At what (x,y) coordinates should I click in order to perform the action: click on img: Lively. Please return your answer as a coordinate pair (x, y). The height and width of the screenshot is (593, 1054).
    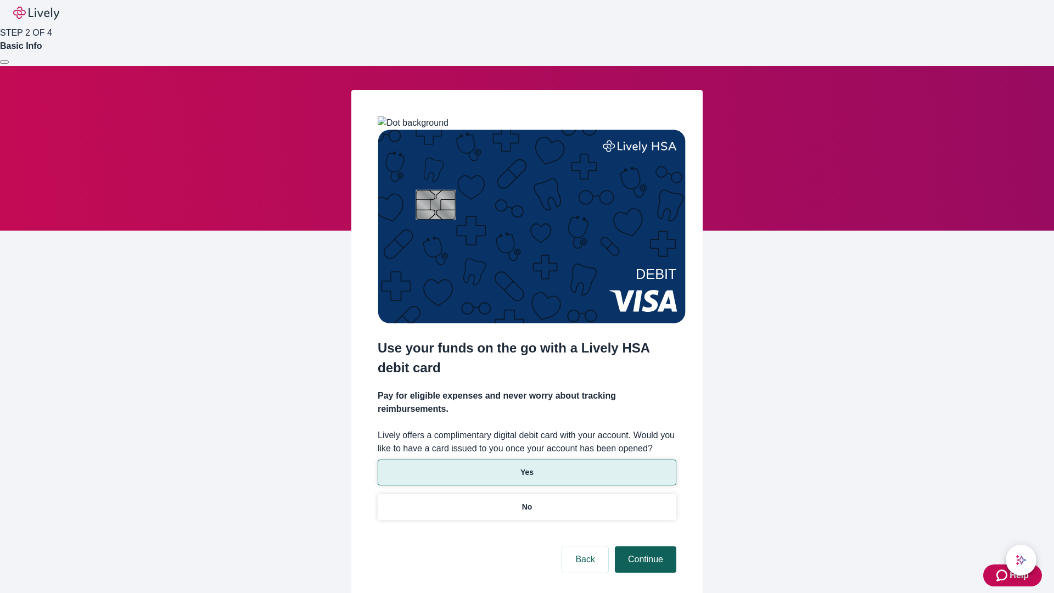
    Looking at the image, I should click on (36, 13).